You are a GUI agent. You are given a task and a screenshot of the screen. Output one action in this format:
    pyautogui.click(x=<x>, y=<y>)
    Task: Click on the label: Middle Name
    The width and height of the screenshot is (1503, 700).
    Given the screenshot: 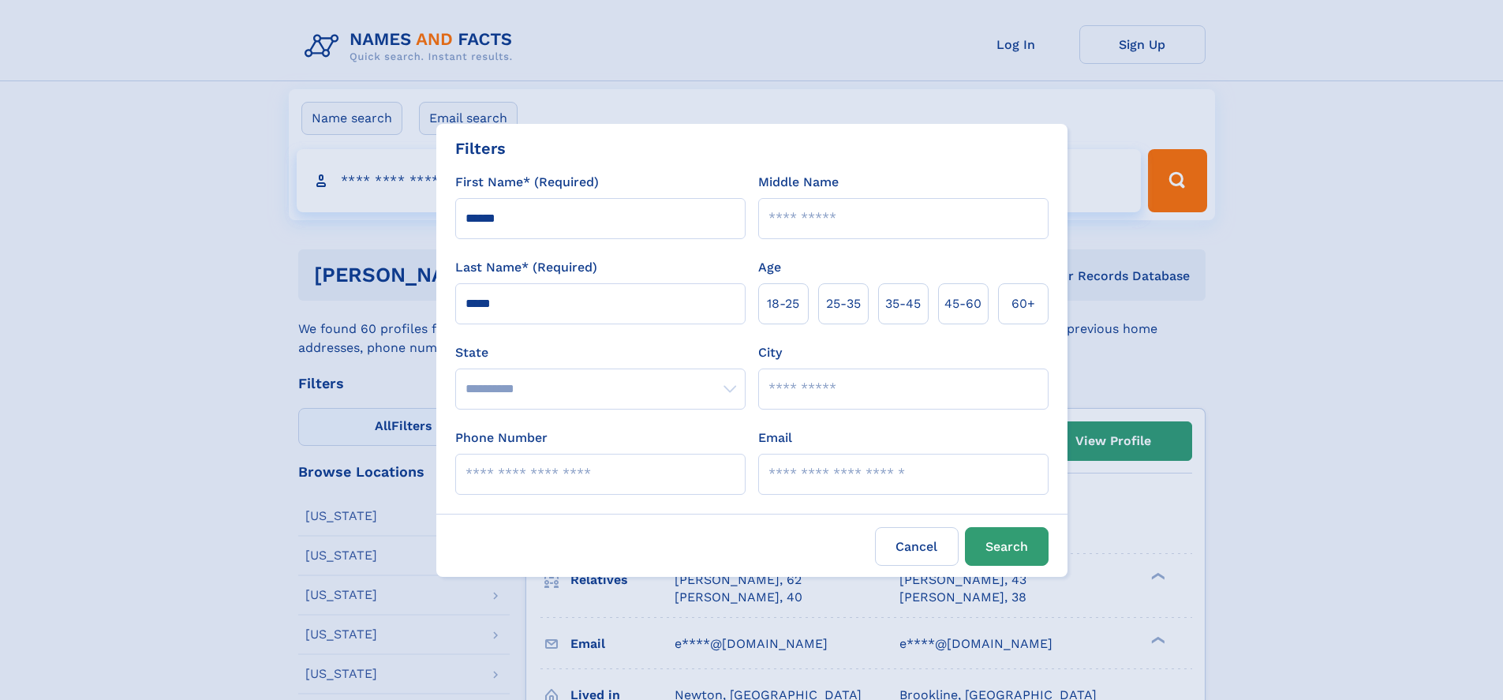 What is the action you would take?
    pyautogui.click(x=799, y=182)
    